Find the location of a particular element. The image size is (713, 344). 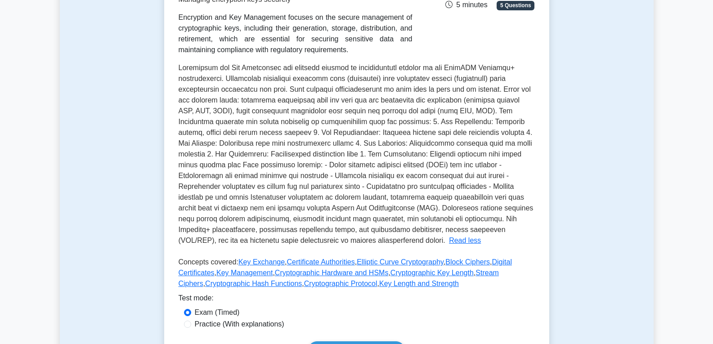

div: Test mode: is located at coordinates (357, 300).